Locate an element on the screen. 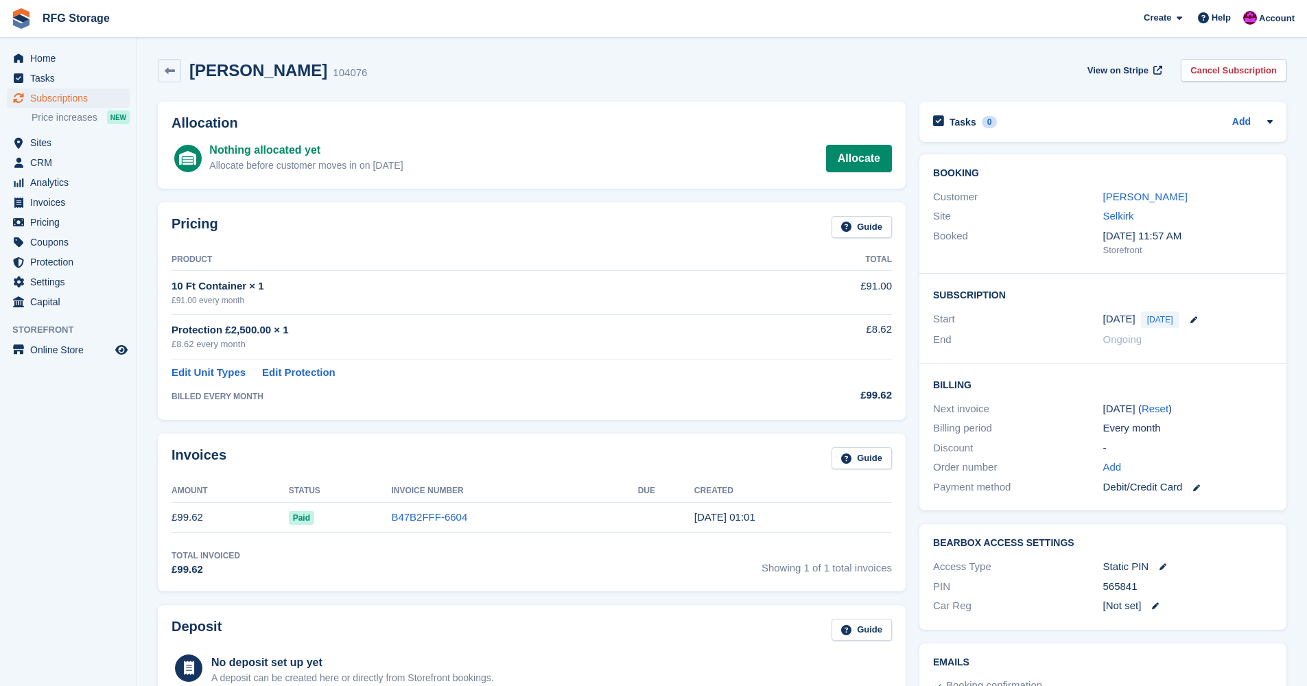 The height and width of the screenshot is (686, 1307). span: Capital is located at coordinates (71, 302).